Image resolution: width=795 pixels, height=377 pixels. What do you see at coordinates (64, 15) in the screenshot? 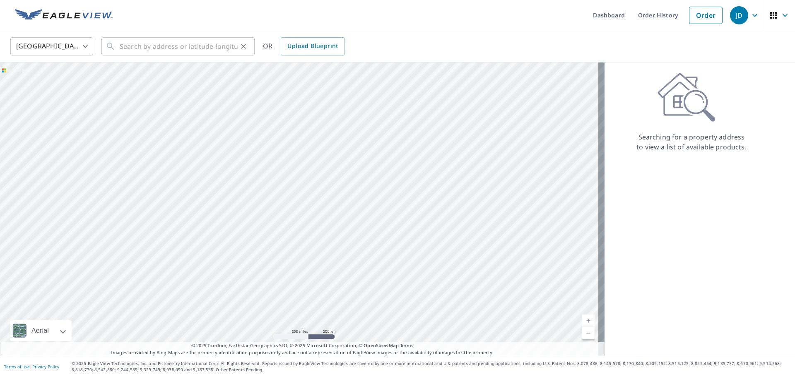
I see `img: EV Logo` at bounding box center [64, 15].